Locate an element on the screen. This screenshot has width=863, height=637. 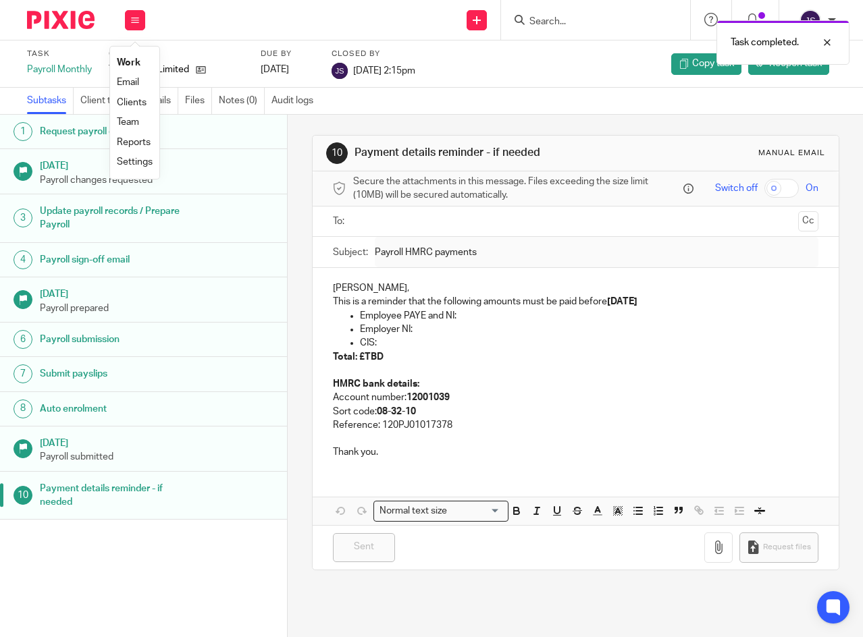
h1: Payroll submission is located at coordinates (117, 340).